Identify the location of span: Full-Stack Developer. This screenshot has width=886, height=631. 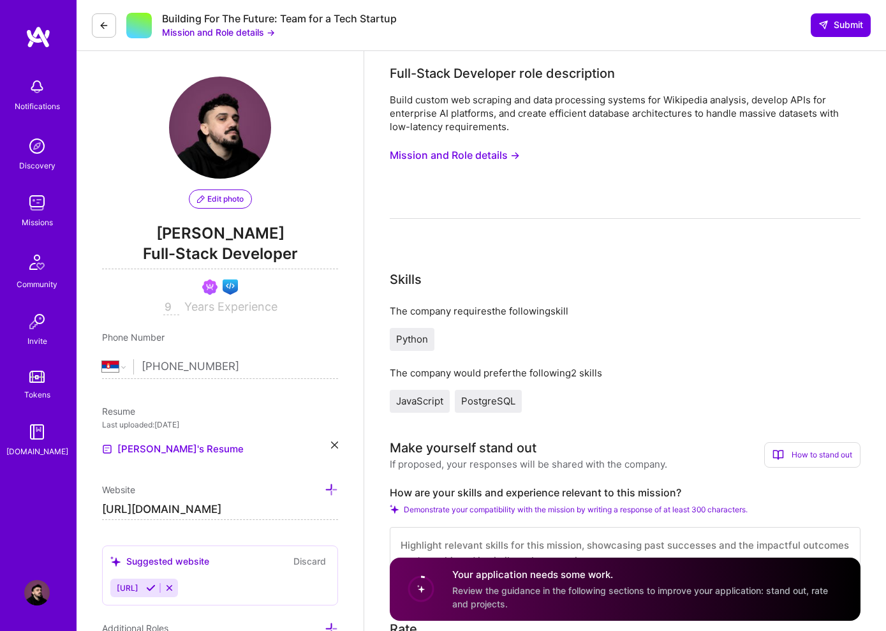
(220, 256).